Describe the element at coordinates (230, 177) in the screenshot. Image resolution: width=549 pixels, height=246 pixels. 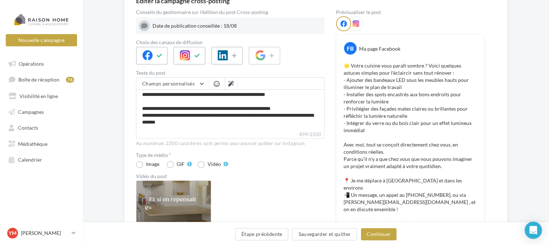
I see `div: Vidéo du post` at that location.